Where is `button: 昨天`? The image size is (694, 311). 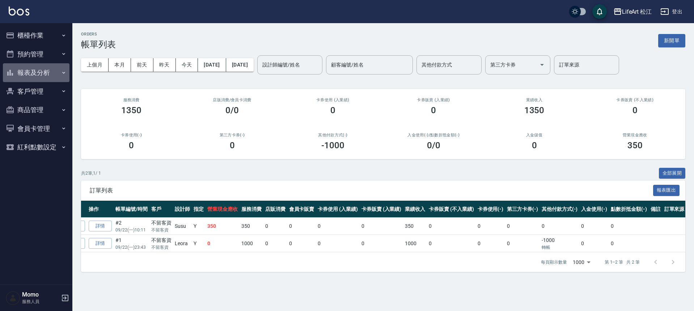
button: 昨天 is located at coordinates (165, 65).